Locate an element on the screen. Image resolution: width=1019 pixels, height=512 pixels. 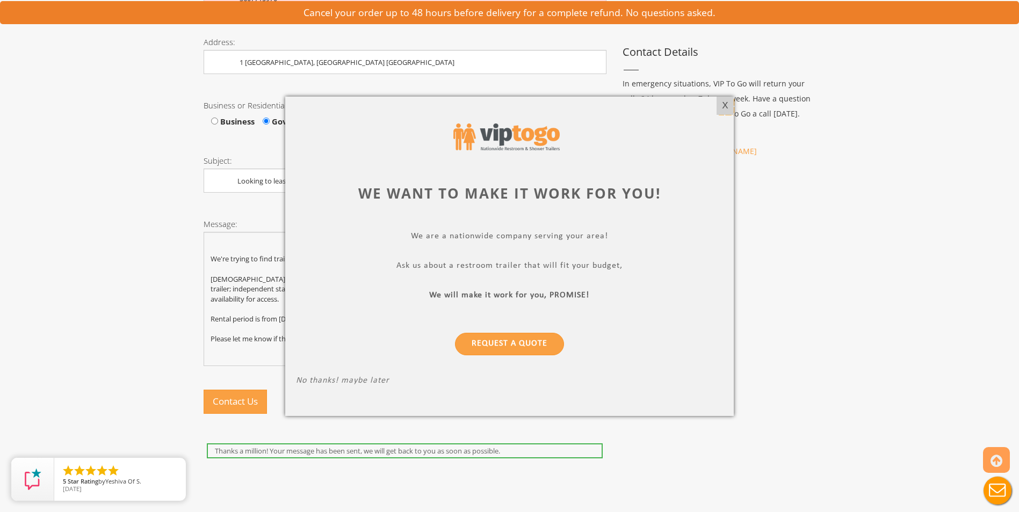
img: viptogo logo is located at coordinates (506, 137).